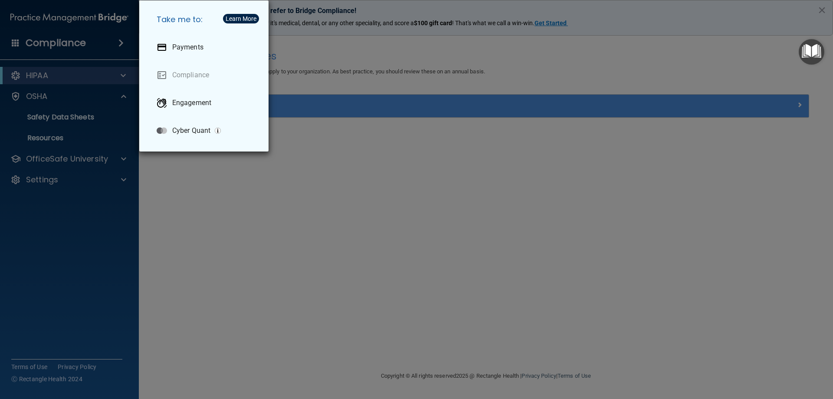 The image size is (833, 399). What do you see at coordinates (811, 52) in the screenshot?
I see `button: Open Resource Center` at bounding box center [811, 52].